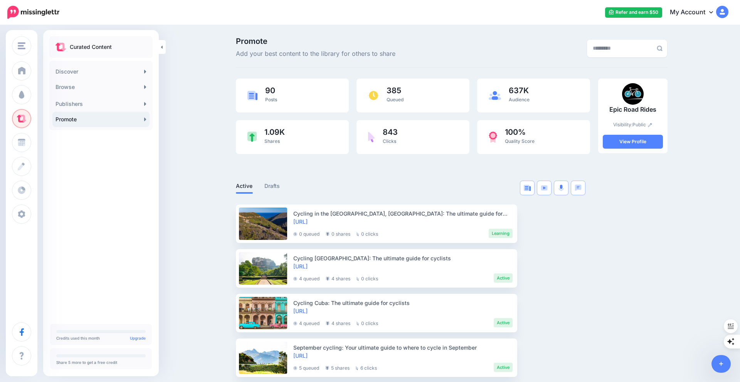 The image size is (740, 382). What do you see at coordinates (271, 91) in the screenshot?
I see `span: 90` at bounding box center [271, 91].